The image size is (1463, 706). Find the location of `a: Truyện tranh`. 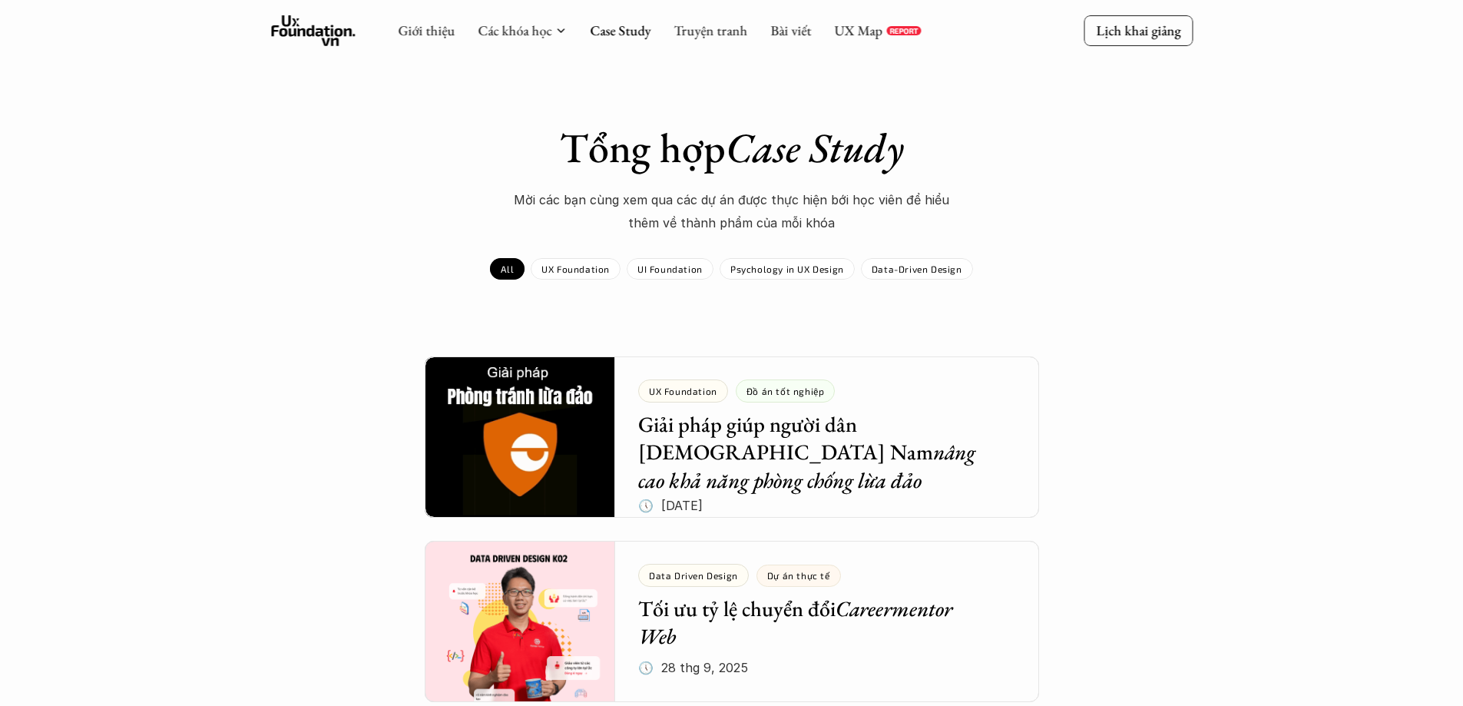

a: Truyện tranh is located at coordinates (710, 30).